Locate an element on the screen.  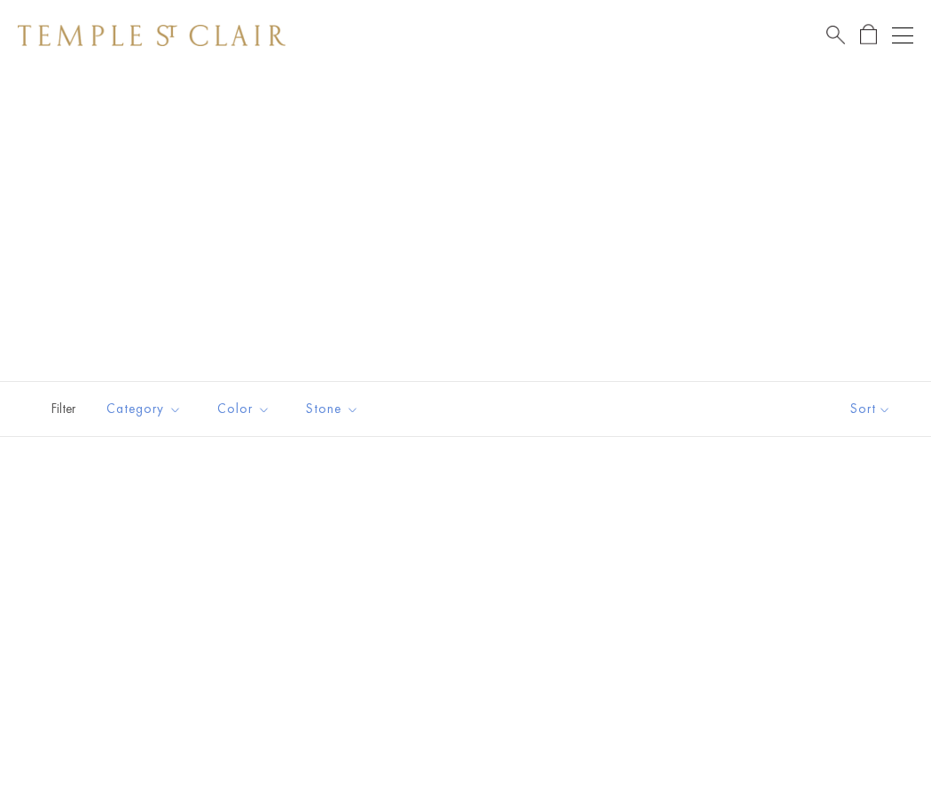
button: Show sort by is located at coordinates (871, 409).